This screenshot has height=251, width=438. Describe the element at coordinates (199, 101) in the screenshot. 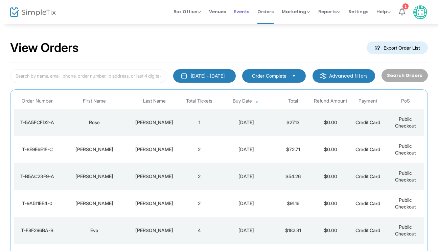

I see `th: Total Tickets` at that location.